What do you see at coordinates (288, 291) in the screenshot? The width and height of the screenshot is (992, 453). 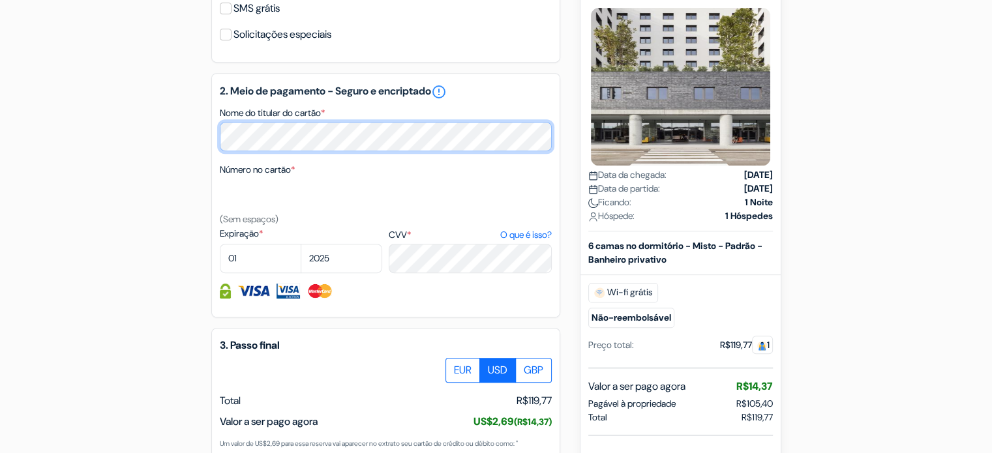 I see `img: Visa Electron` at bounding box center [288, 291].